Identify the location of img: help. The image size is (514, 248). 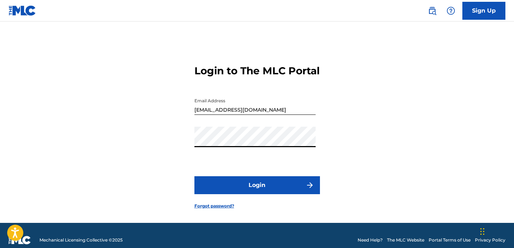
(451, 11).